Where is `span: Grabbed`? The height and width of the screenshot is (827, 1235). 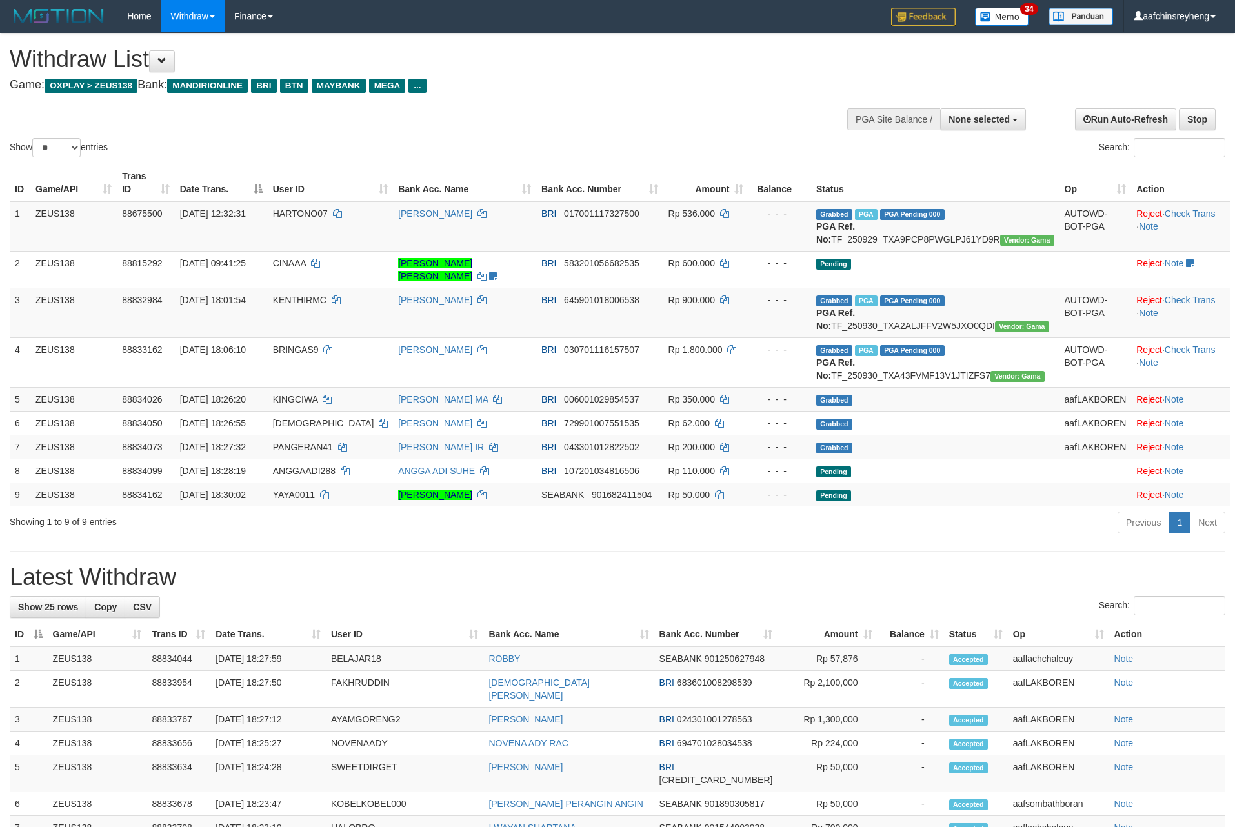 span: Grabbed is located at coordinates (834, 424).